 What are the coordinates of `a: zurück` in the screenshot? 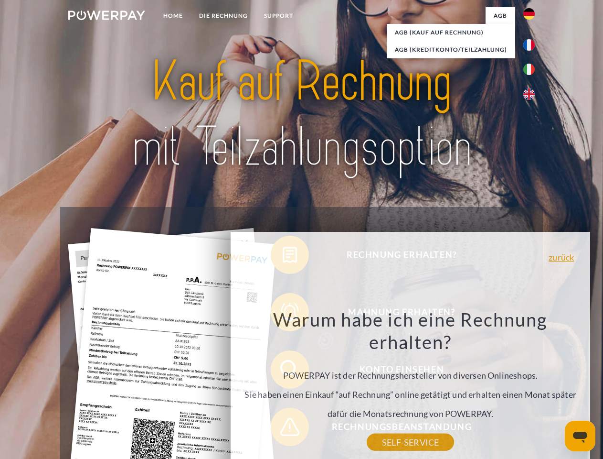 It's located at (561, 257).